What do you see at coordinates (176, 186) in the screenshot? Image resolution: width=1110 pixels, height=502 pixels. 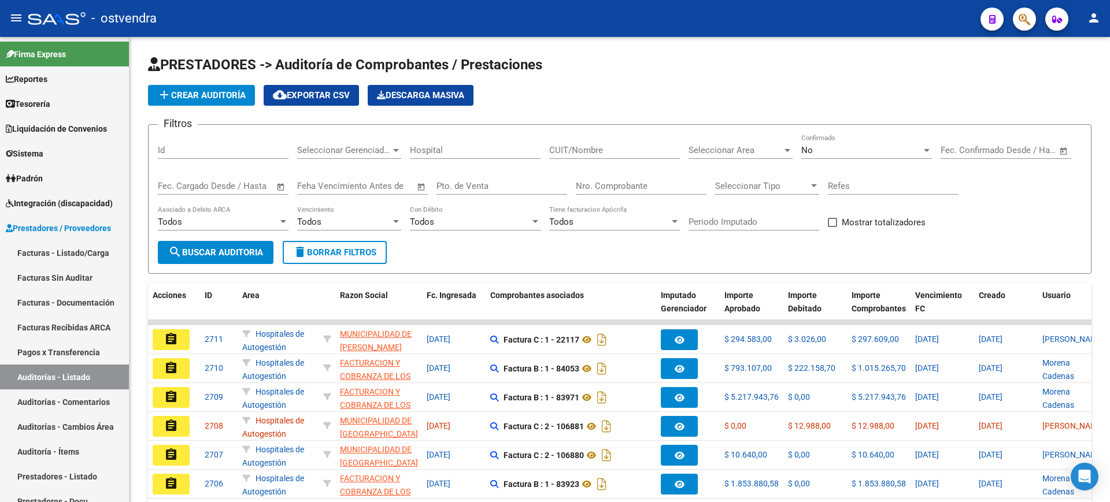 I see `input: Start date` at bounding box center [176, 186].